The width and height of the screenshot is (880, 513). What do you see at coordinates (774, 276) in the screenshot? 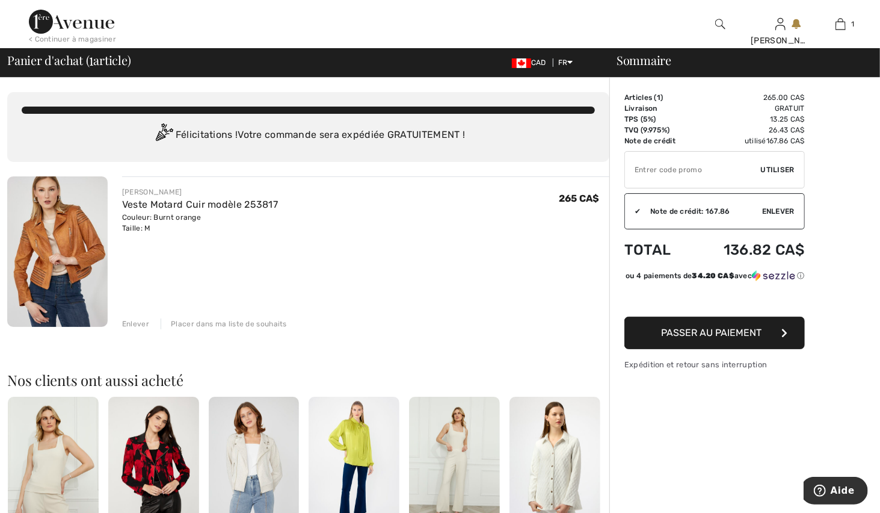
I see `img: Sezzle` at bounding box center [774, 276].